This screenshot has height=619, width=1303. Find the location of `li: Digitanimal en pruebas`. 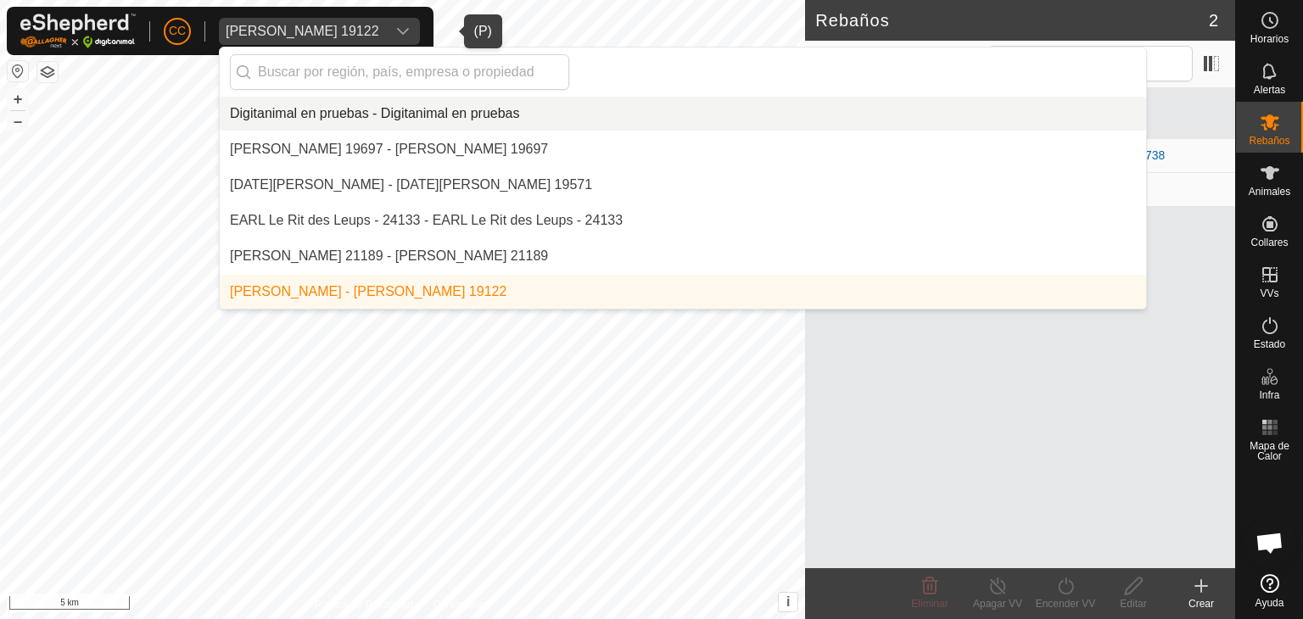

li: Digitanimal en pruebas is located at coordinates (683, 114).